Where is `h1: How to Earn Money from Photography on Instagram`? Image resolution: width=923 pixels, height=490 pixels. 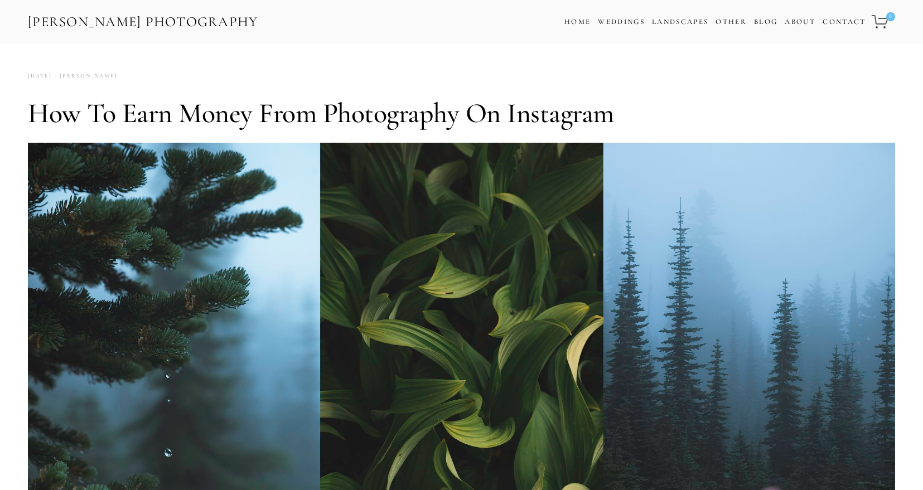 h1: How to Earn Money from Photography on Instagram is located at coordinates (461, 113).